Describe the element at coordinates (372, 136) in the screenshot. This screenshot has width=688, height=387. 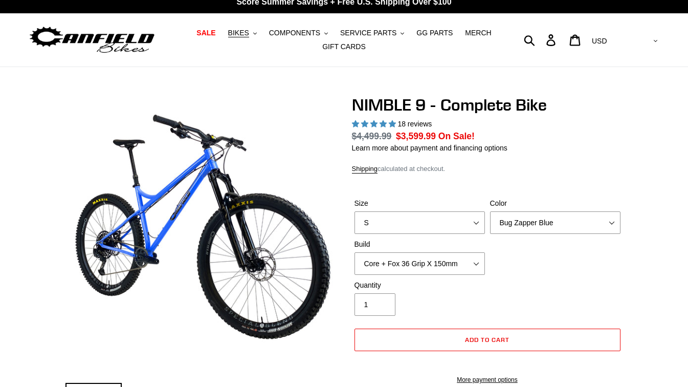
I see `s: $4,499.99` at that location.